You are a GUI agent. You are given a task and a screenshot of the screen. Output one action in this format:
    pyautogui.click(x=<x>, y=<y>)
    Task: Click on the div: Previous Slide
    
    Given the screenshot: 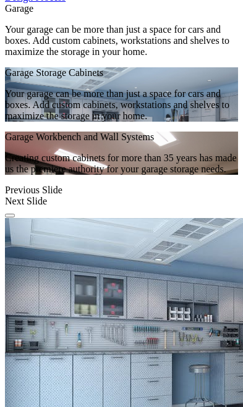 What is the action you would take?
    pyautogui.click(x=121, y=190)
    